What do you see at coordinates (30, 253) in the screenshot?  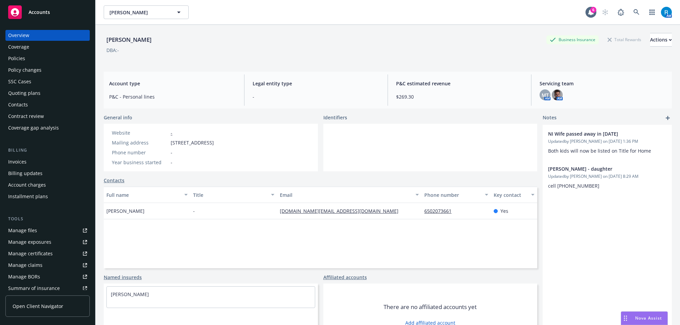 I see `div: Manage certificates` at bounding box center [30, 253].